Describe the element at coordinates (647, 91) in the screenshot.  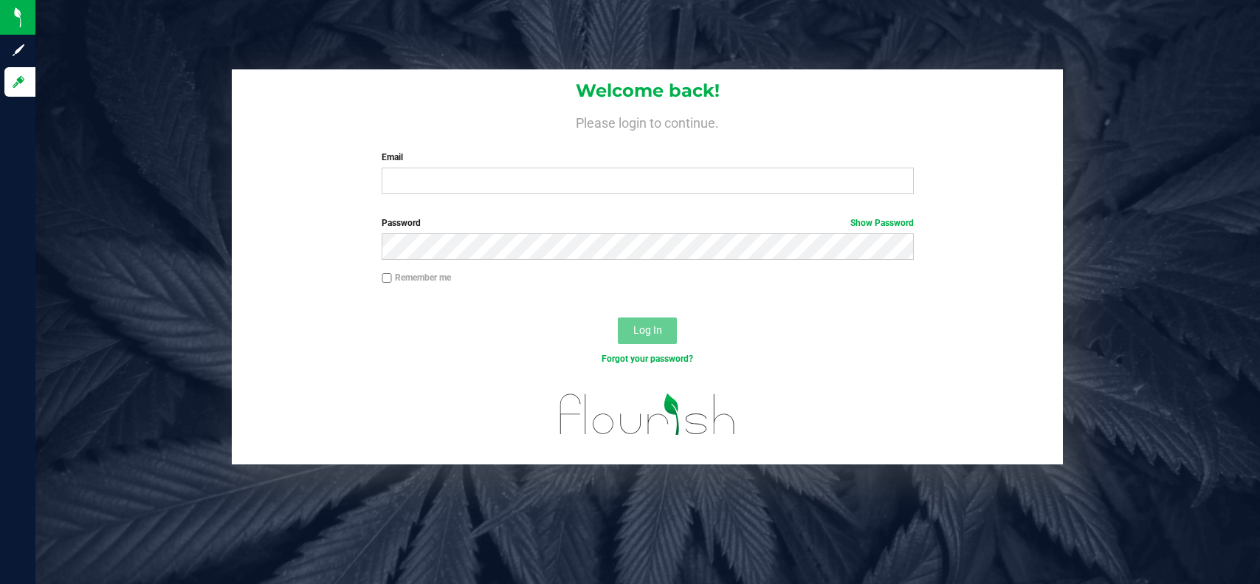
I see `h1: Welcome back!` at that location.